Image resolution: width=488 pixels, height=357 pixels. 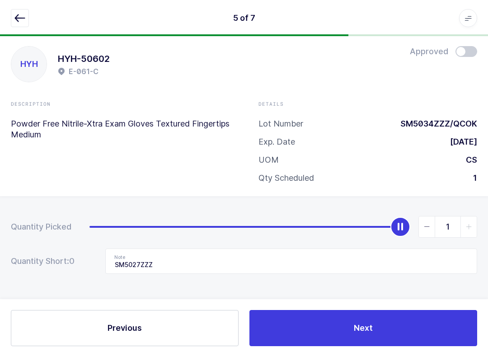 What do you see at coordinates (41, 227) in the screenshot?
I see `div: Quantity Picked` at bounding box center [41, 227].